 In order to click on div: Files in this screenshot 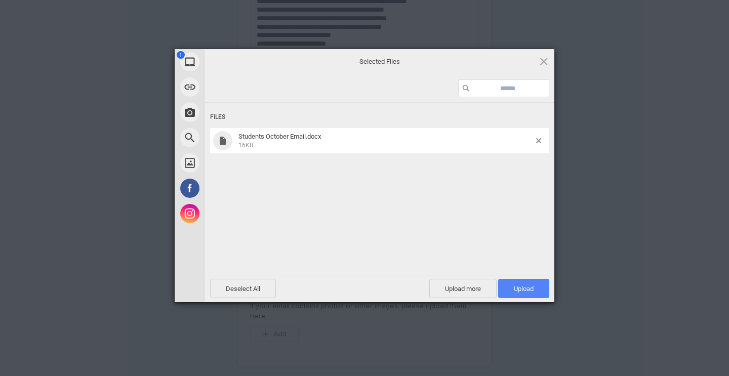, I will do `click(380, 117)`.